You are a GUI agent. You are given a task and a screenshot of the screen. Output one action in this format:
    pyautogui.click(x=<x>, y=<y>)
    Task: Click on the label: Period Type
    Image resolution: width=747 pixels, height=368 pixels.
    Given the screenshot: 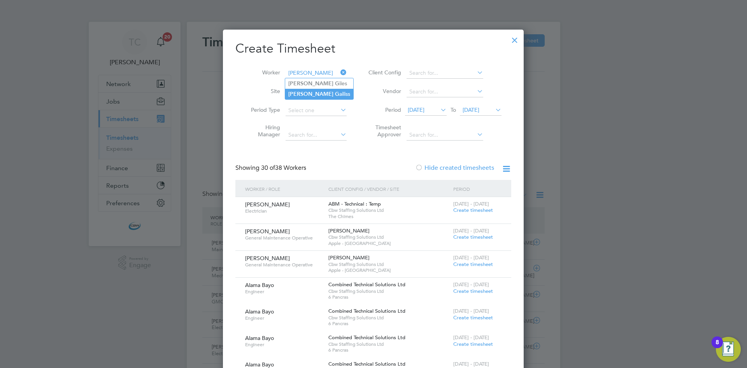 What is the action you would take?
    pyautogui.click(x=263, y=110)
    